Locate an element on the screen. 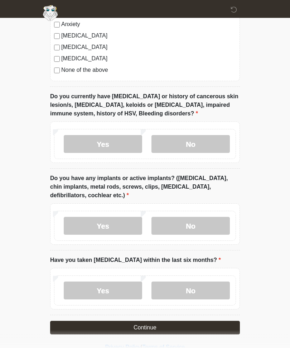  input: None of the above is located at coordinates (57, 71).